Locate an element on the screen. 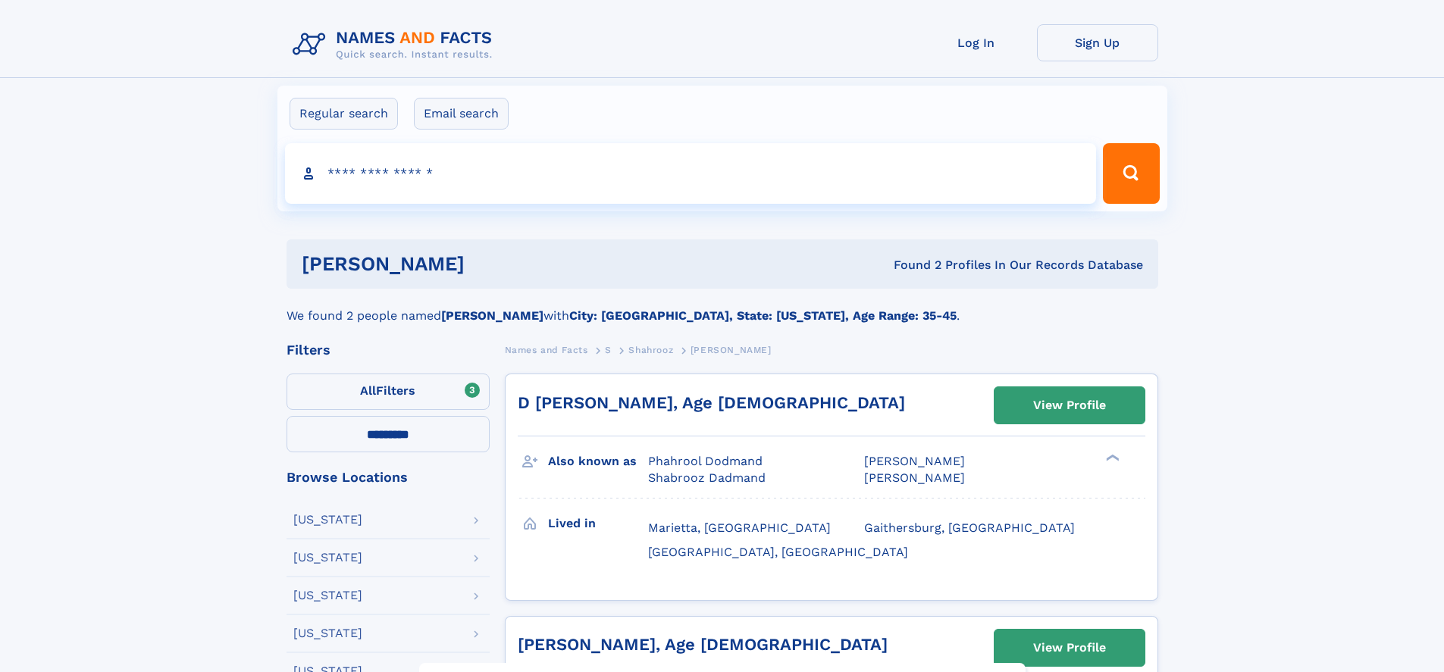 The height and width of the screenshot is (672, 1444). span: All is located at coordinates (368, 390).